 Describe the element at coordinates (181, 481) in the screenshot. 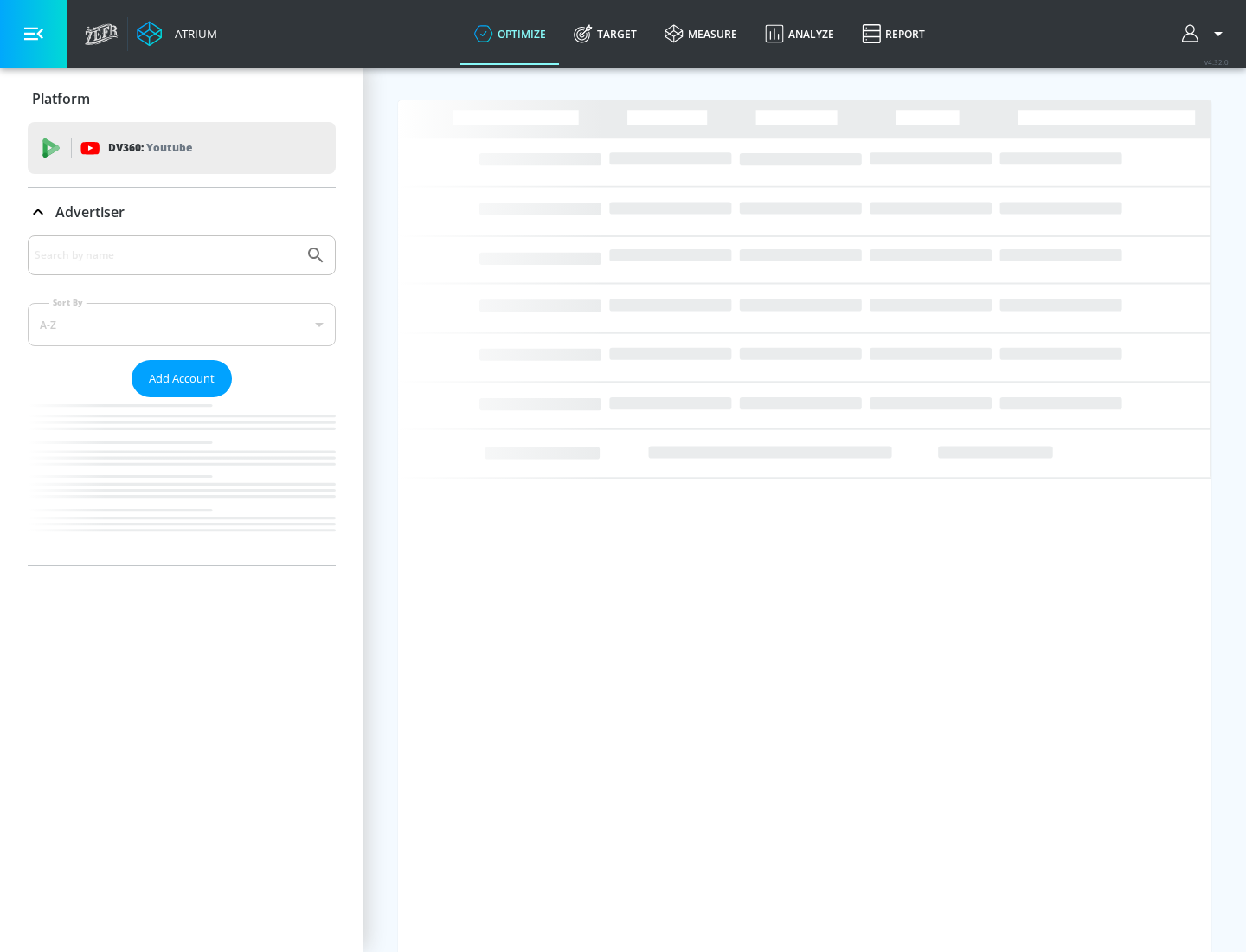

I see `nav: list of Advertiser` at that location.